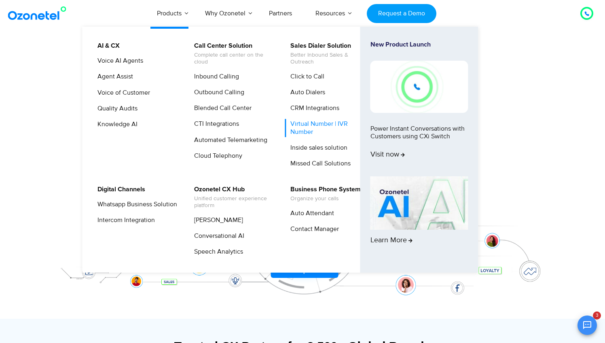 The image size is (605, 343). I want to click on a: Auto Dialers, so click(306, 92).